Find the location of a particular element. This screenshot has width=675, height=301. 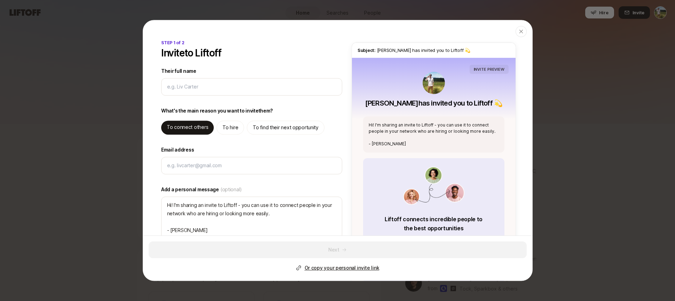

img: invite_value_prop.png is located at coordinates (433, 185).